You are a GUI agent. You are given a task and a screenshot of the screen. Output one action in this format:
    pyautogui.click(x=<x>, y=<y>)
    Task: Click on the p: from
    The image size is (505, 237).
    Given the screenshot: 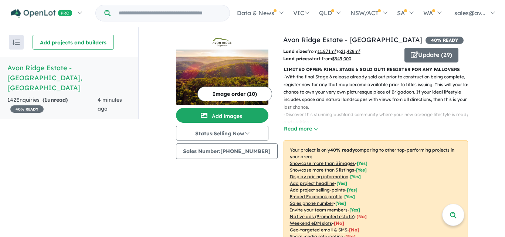 What is the action you would take?
    pyautogui.click(x=341, y=51)
    